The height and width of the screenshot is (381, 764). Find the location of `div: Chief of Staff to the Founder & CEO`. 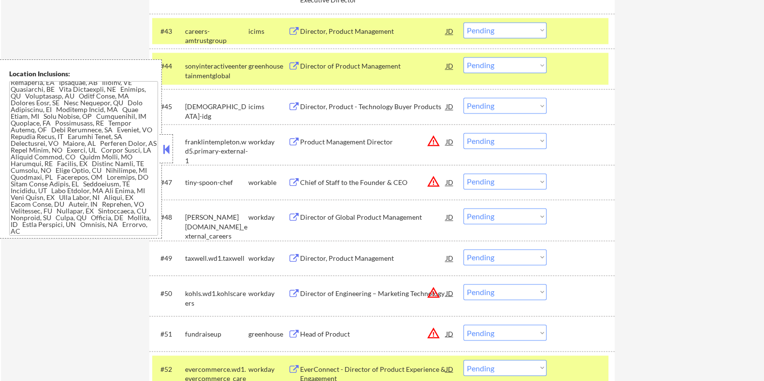

div: Chief of Staff to the Founder & CEO is located at coordinates (373, 183).